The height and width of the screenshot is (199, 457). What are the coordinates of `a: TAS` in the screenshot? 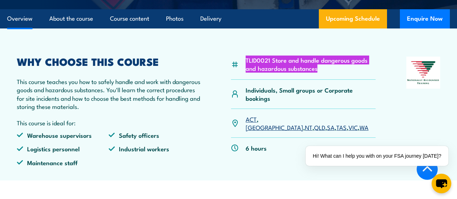 It's located at (341, 127).